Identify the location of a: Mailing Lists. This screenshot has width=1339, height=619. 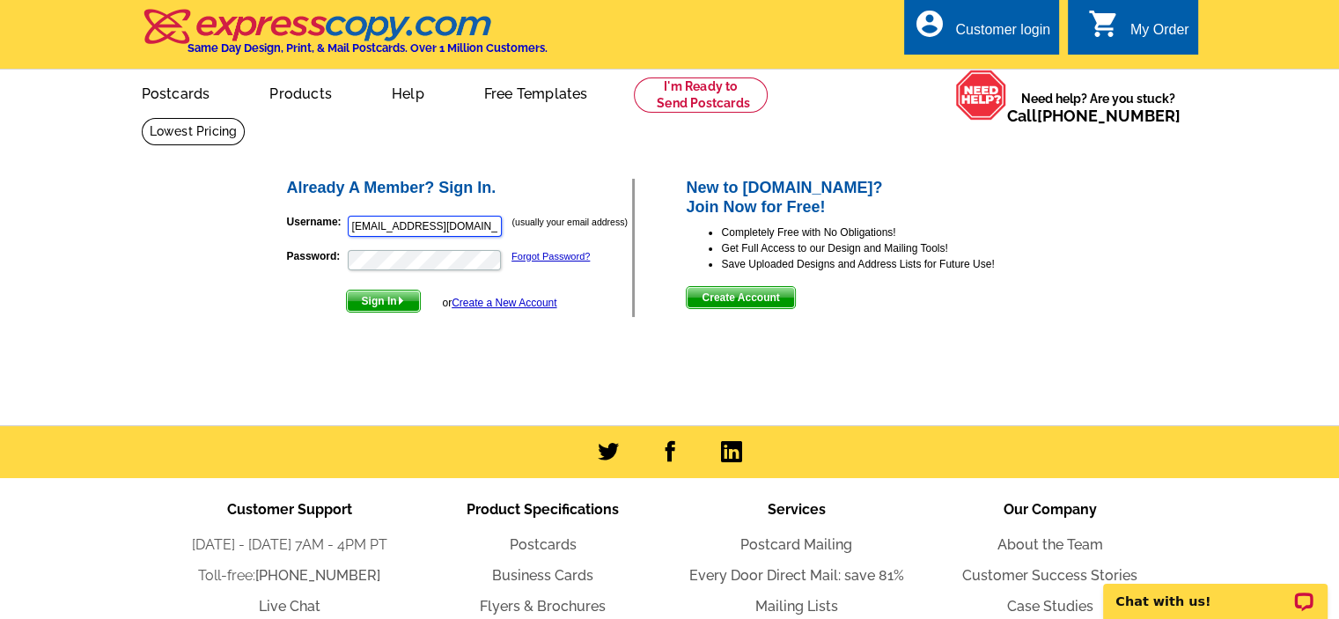
(796, 605).